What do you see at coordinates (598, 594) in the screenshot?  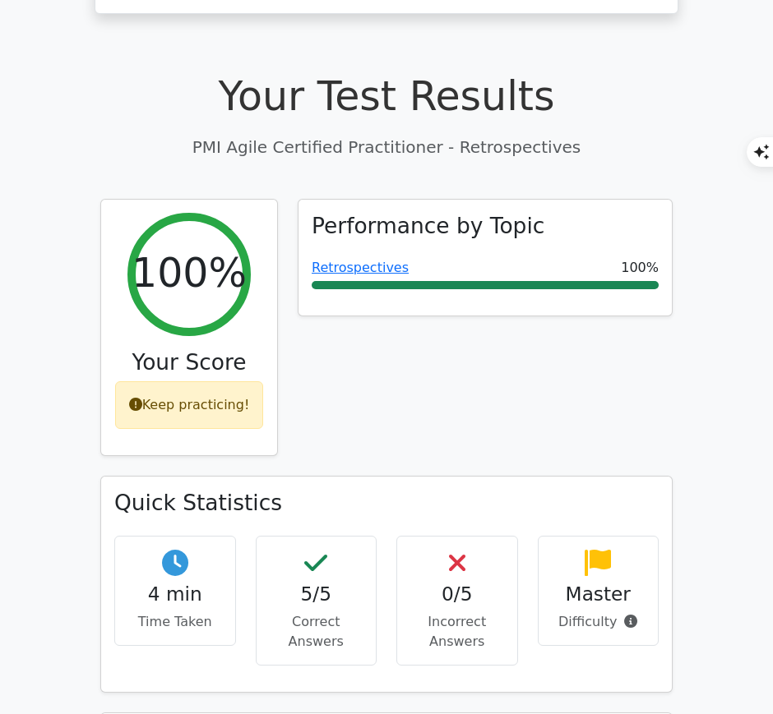 I see `h4: Master` at bounding box center [598, 594].